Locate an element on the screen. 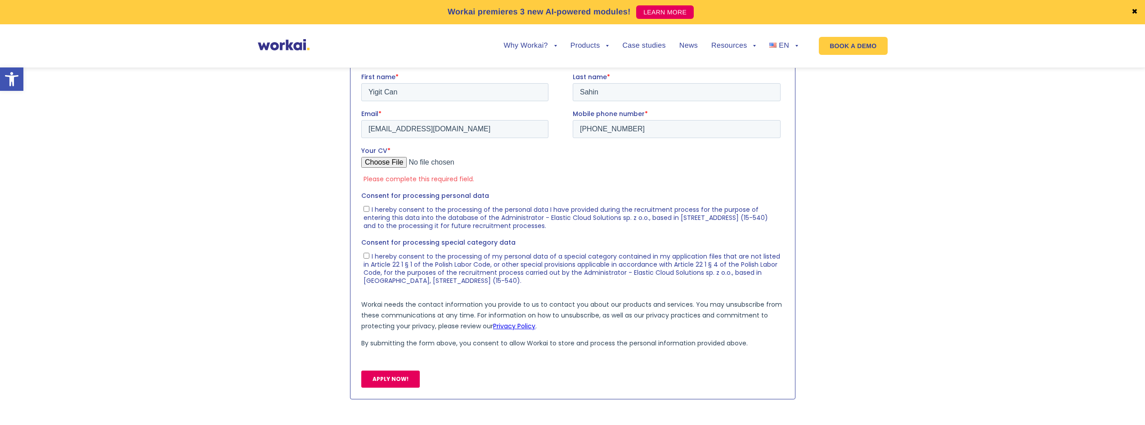  span: EN is located at coordinates (783, 45).